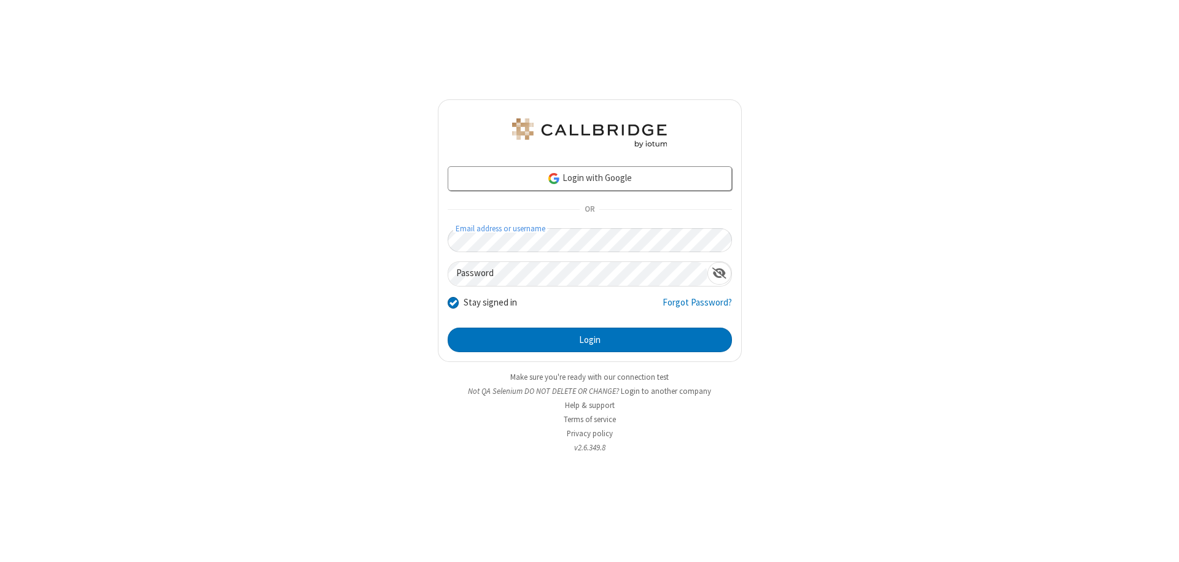 The image size is (1179, 562). Describe the element at coordinates (589, 133) in the screenshot. I see `img: QA Selenium DO NOT DELETE OR CHANGE` at that location.